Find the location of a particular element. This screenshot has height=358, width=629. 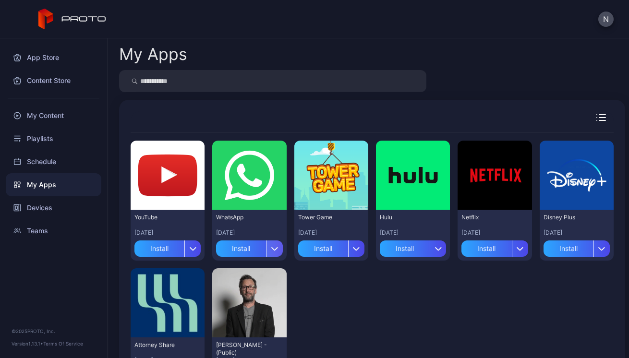

div: Attorney Share is located at coordinates (161, 345).